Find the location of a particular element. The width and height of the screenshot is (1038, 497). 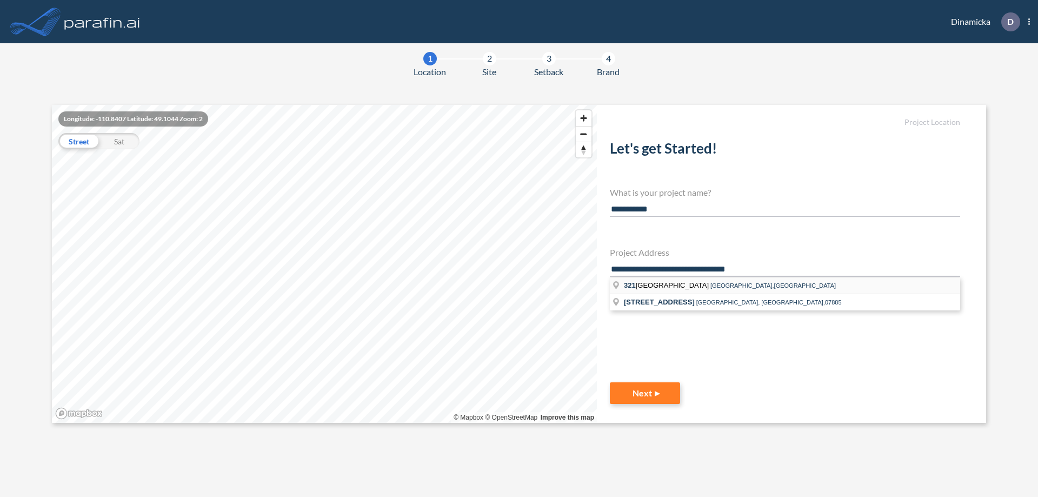

div: 4 is located at coordinates (608, 58).